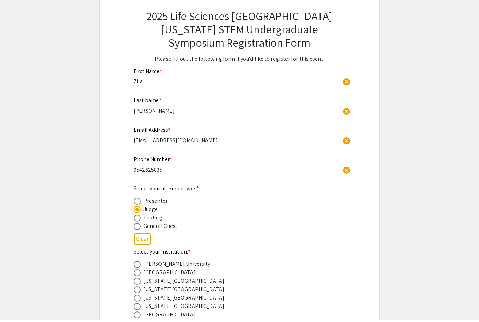 This screenshot has height=322, width=479. Describe the element at coordinates (155, 202) in the screenshot. I see `div: Presenter` at that location.